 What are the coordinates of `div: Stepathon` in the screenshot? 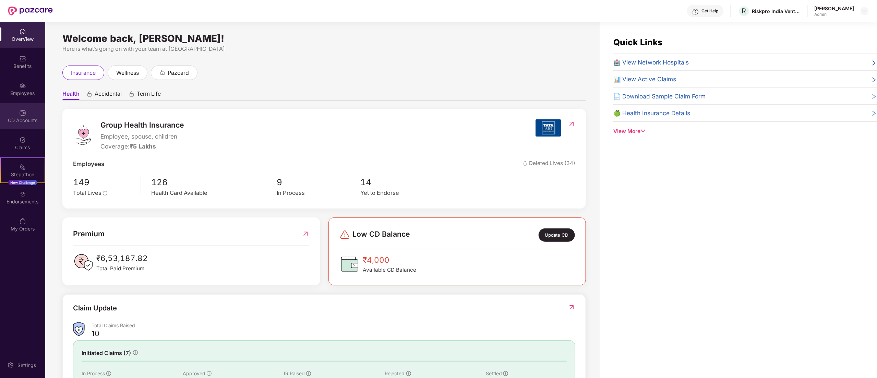 It's located at (23, 175).